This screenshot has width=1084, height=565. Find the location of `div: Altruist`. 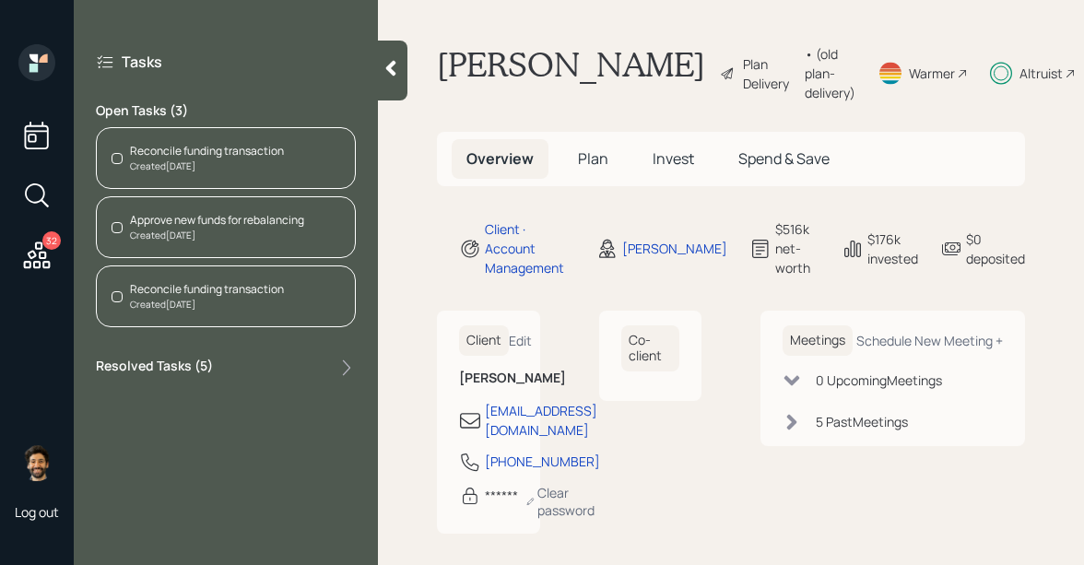

div: Altruist is located at coordinates (1040, 73).